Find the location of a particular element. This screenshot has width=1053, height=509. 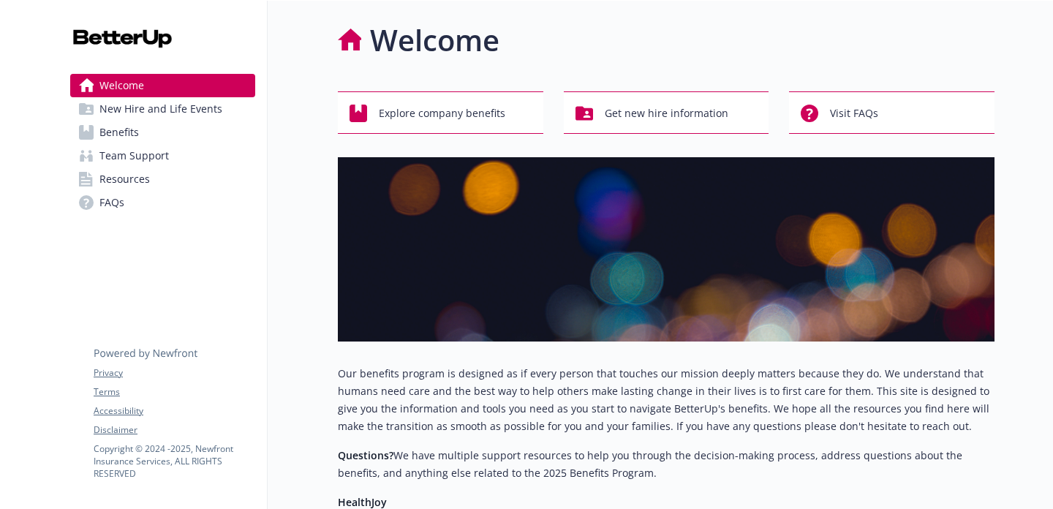

p: Our benefits program is designed as if every person that touches our mission deeply matters becau... is located at coordinates (666, 400).